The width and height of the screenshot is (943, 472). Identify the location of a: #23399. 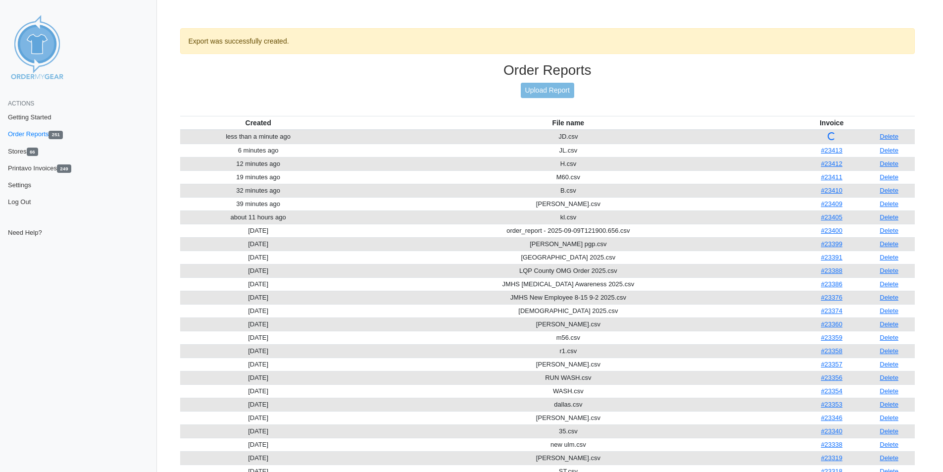
(831, 243).